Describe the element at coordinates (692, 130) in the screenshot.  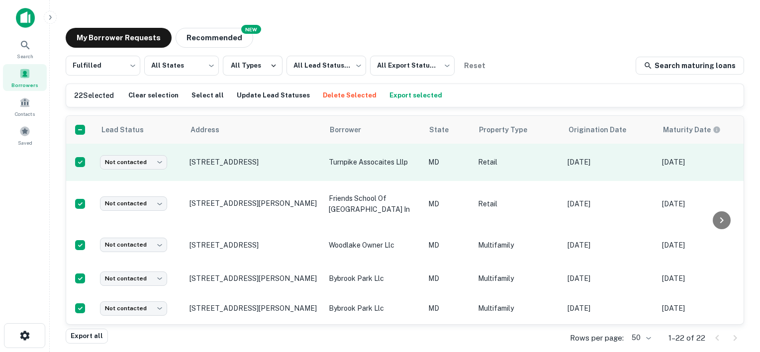
I see `div: Maturity dates displayed may be estimated. Please contact the lender for the most accurate maturi...` at that location.